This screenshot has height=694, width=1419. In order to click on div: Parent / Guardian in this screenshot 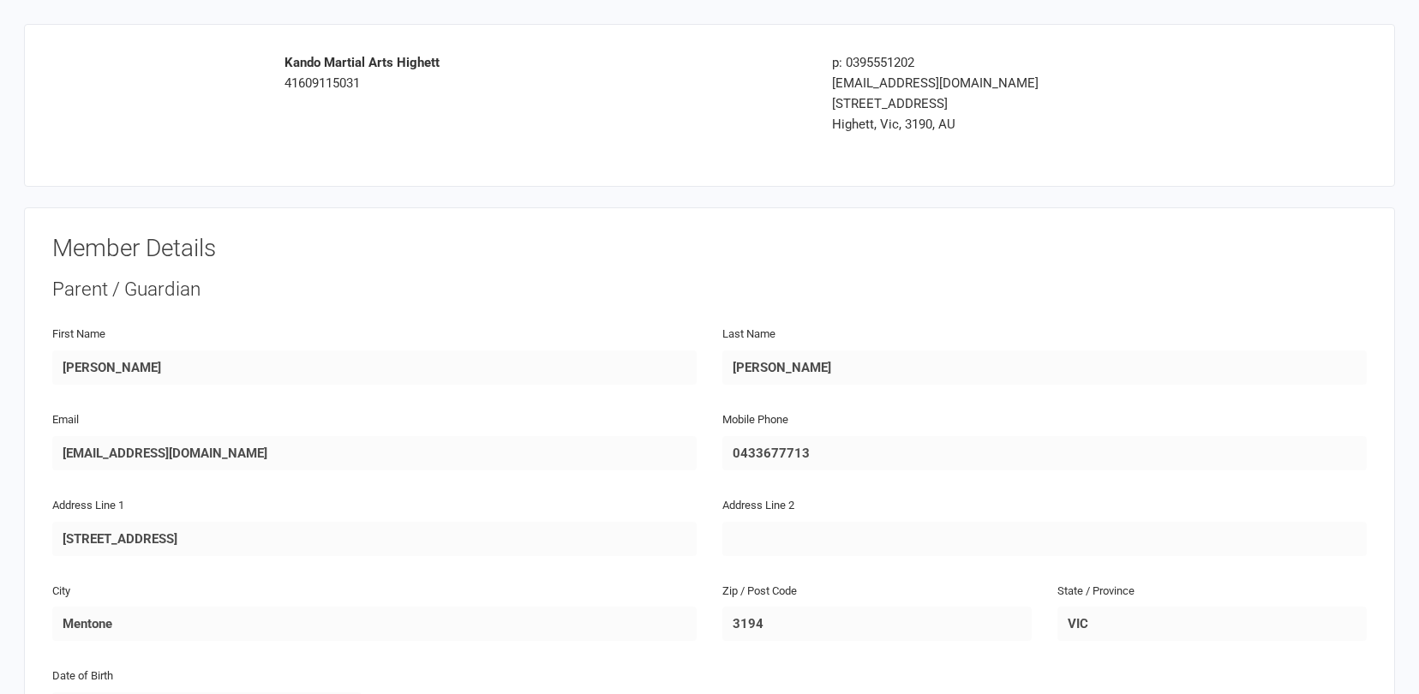, I will do `click(710, 290)`.